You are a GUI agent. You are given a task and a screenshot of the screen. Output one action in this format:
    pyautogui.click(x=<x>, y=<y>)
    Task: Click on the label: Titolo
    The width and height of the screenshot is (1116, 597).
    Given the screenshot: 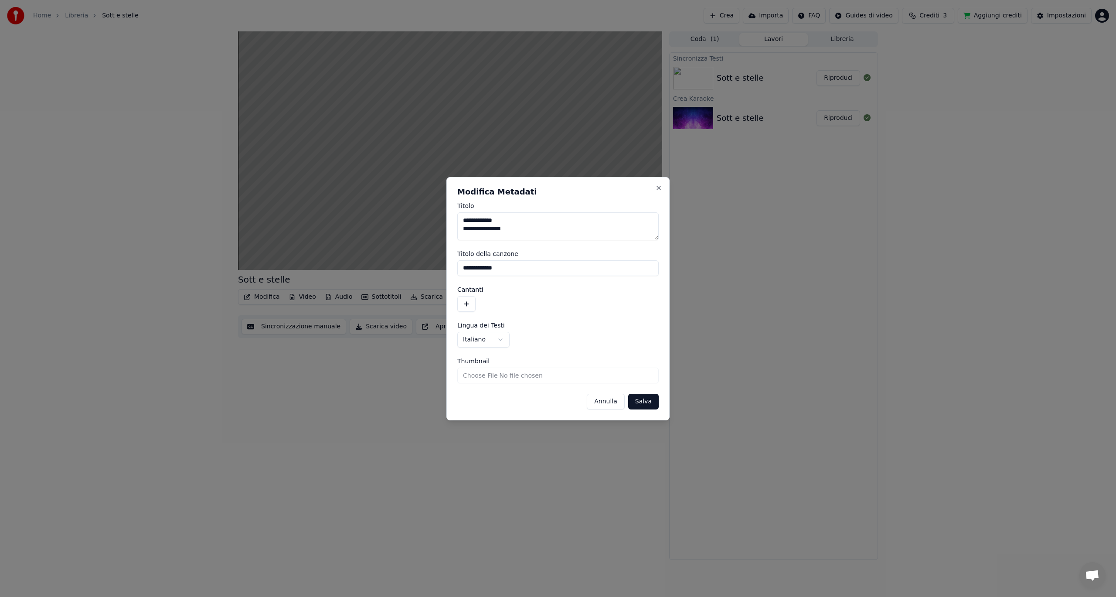 What is the action you would take?
    pyautogui.click(x=558, y=206)
    